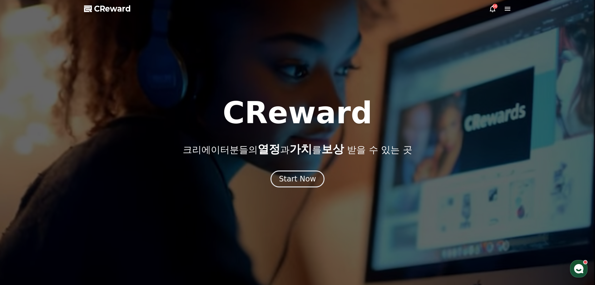 Image resolution: width=595 pixels, height=285 pixels. What do you see at coordinates (61, 206) in the screenshot?
I see `a: 대화` at bounding box center [61, 206].